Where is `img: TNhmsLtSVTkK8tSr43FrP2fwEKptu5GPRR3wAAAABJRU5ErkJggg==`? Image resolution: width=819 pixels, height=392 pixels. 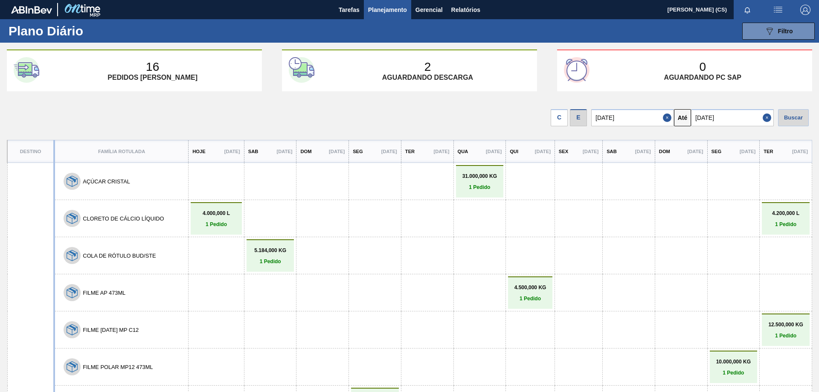 img: TNhmsLtSVTkK8tSr43FrP2fwEKptu5GPRR3wAAAABJRU5ErkJggg== is located at coordinates (32, 10).